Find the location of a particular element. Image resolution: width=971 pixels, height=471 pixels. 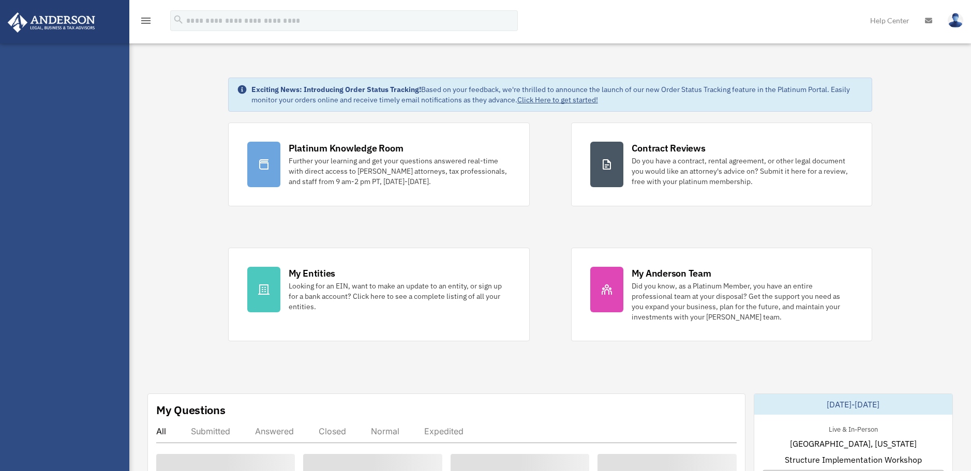

div: Submitted is located at coordinates (211, 431).